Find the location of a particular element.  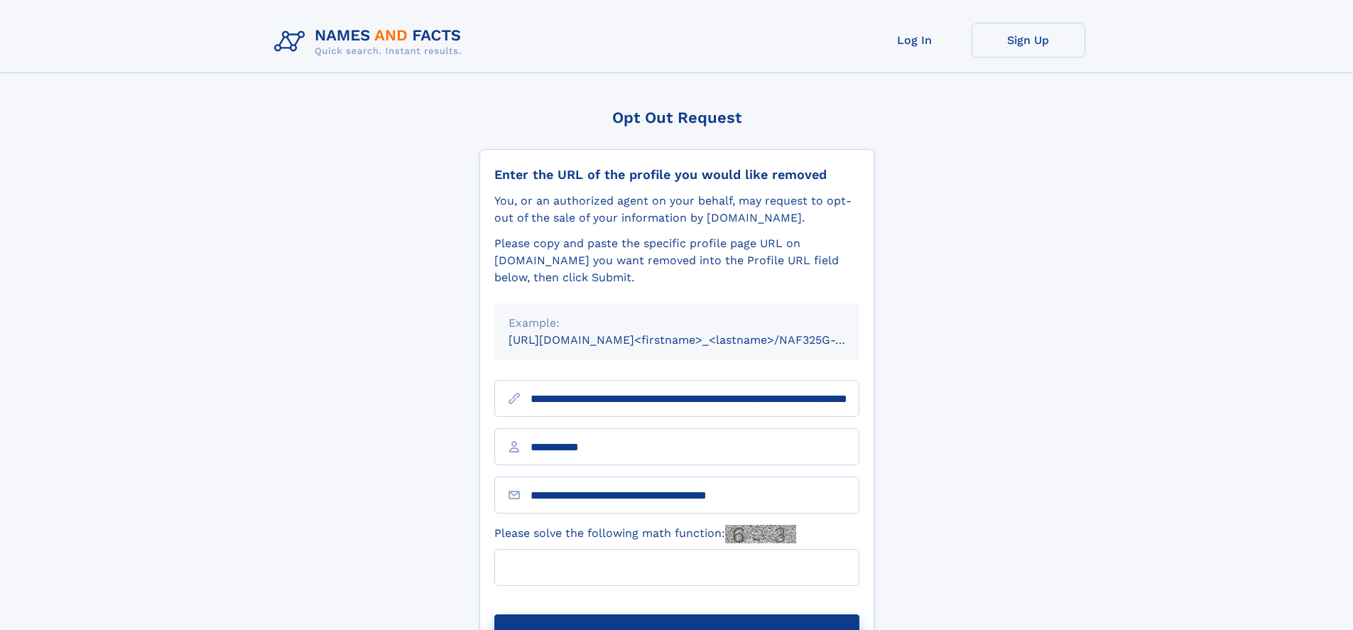

a: Sign Up is located at coordinates (1028, 40).